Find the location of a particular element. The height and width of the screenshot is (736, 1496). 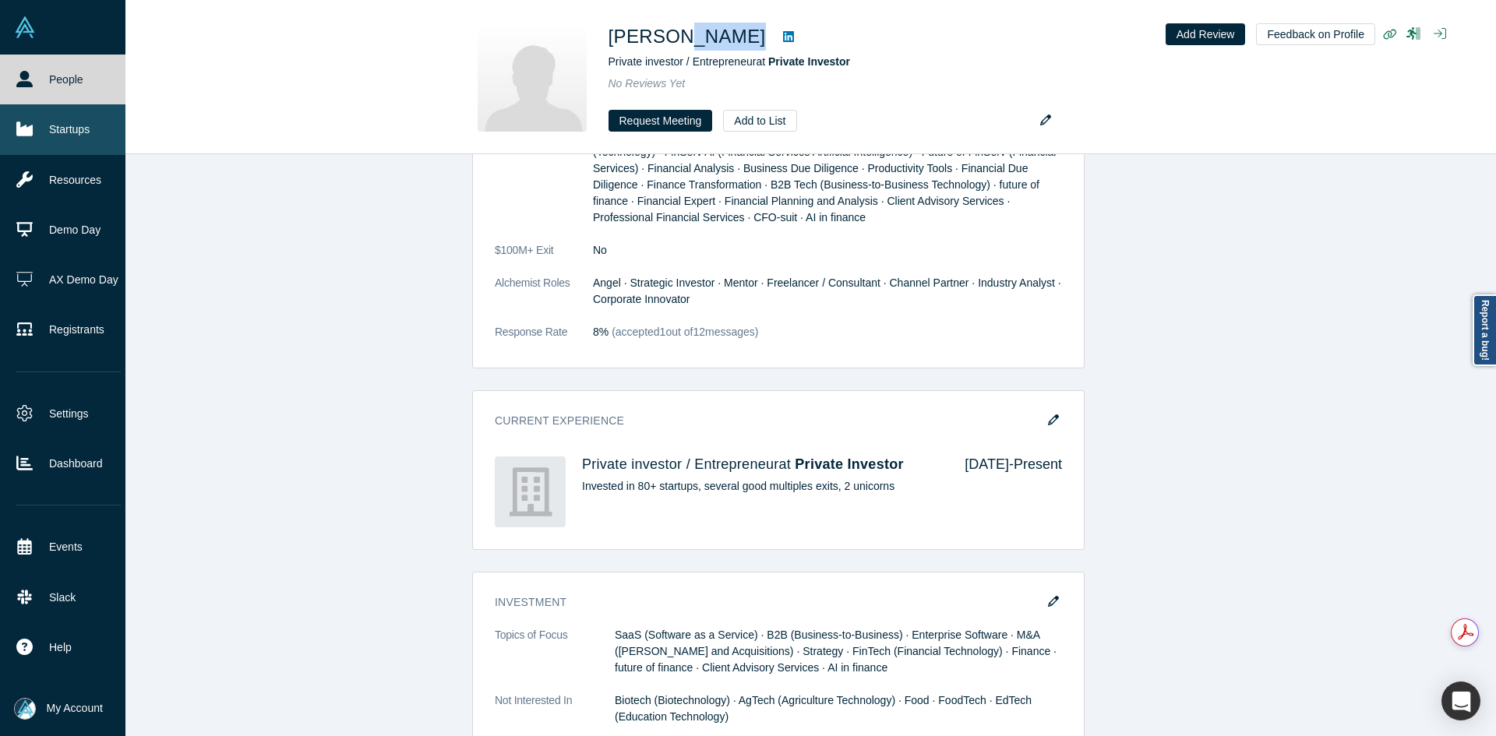

dt: $100M+ Exit is located at coordinates (544, 259).